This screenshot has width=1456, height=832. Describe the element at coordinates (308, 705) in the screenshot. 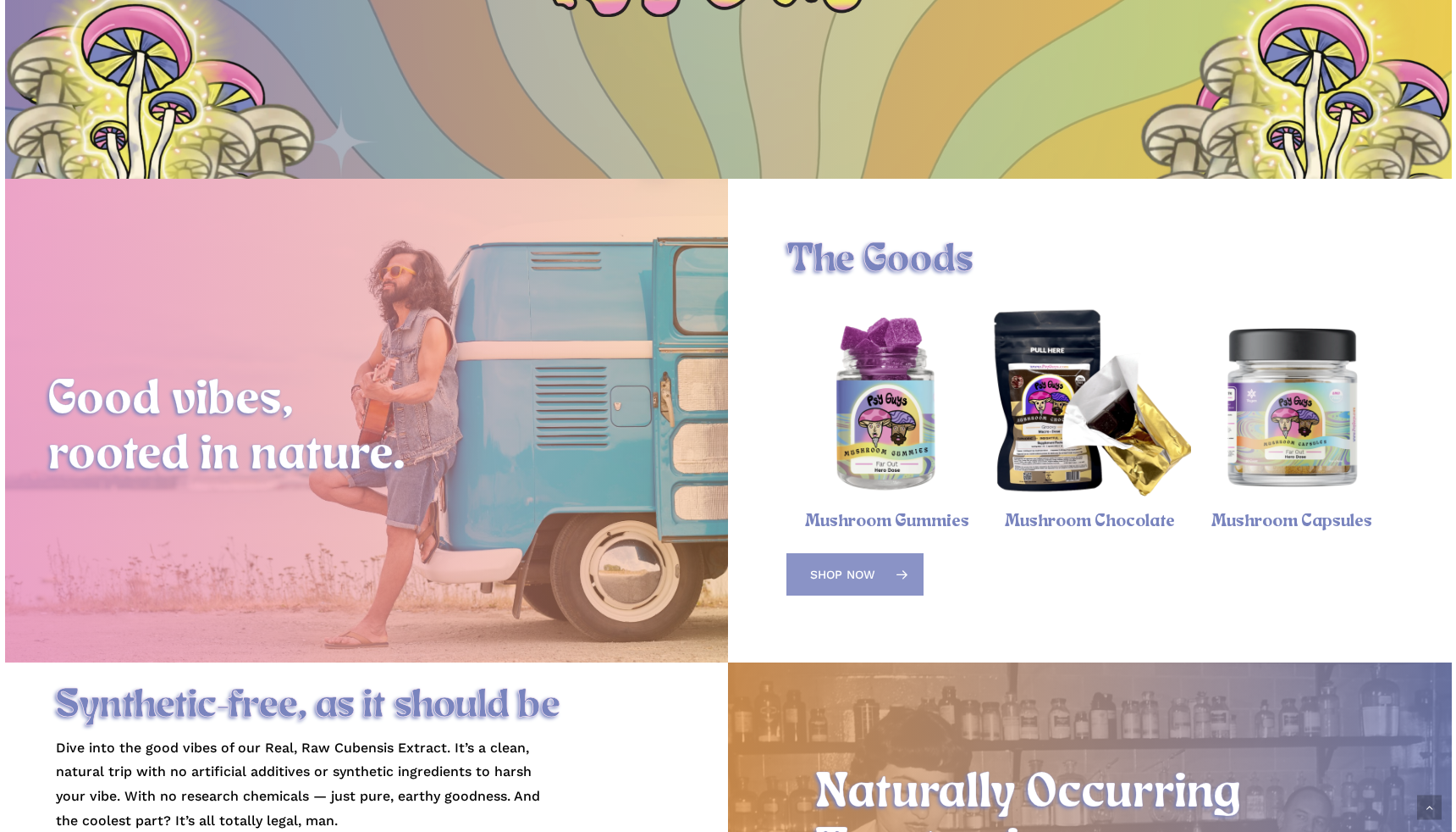

I see `span: Synthetic-free, as it should be` at that location.